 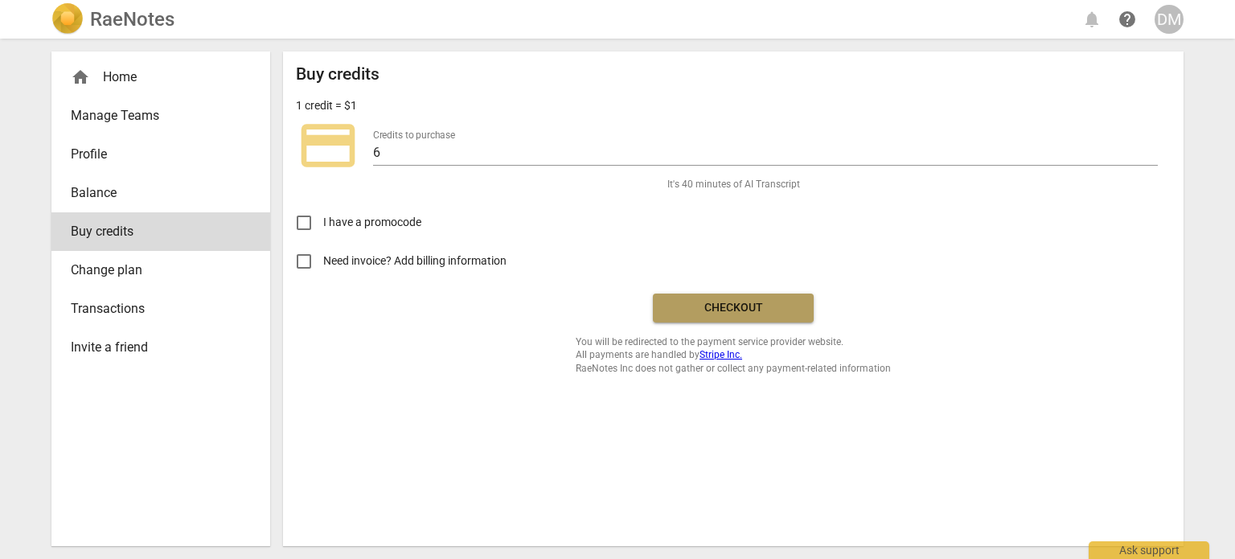 I want to click on a: Profile, so click(x=161, y=154).